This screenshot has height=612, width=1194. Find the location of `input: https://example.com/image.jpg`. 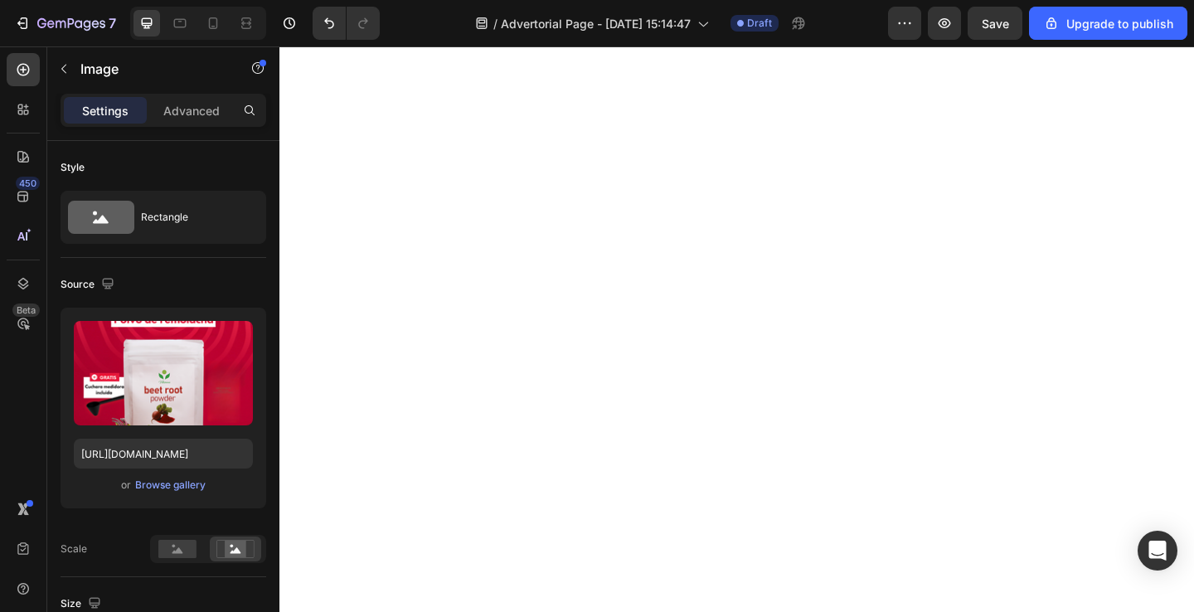

input: https://example.com/image.jpg is located at coordinates (163, 453).